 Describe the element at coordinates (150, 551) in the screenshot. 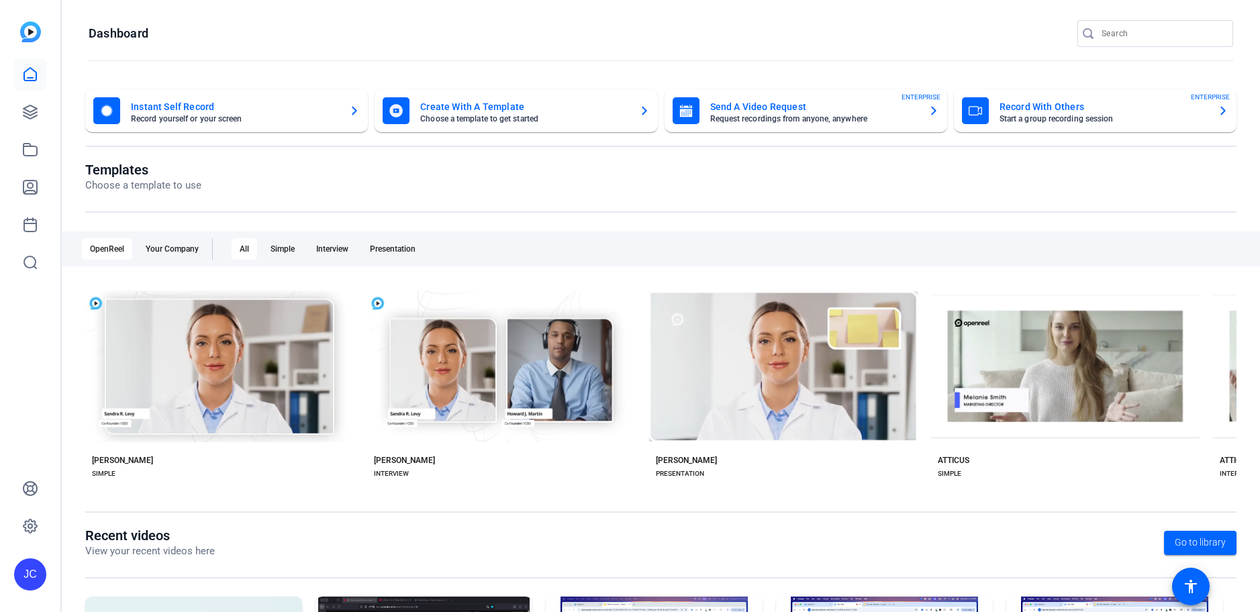

I see `p: View your recent videos here` at that location.